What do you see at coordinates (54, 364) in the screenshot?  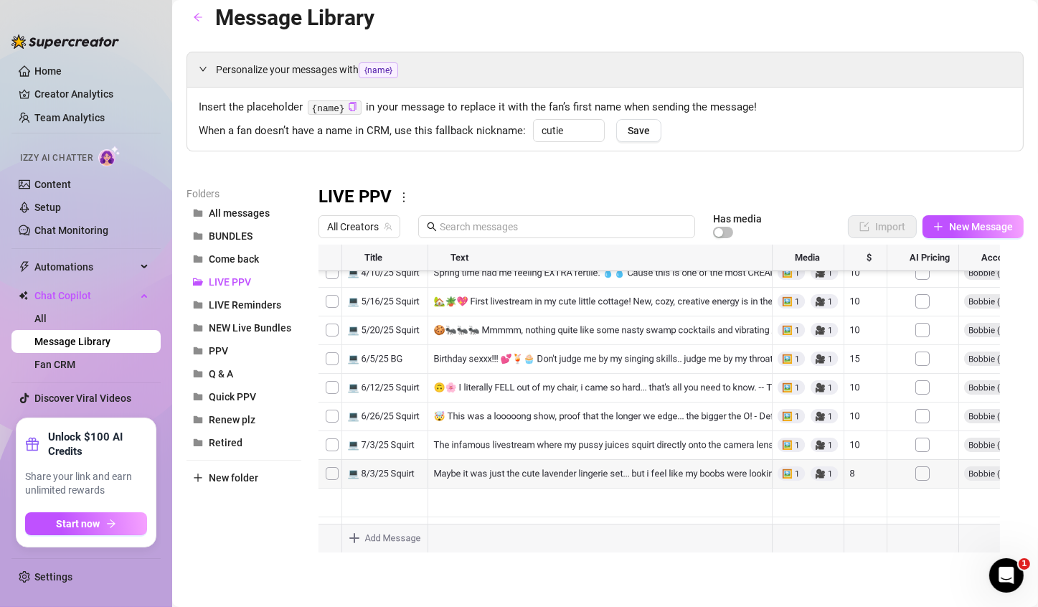 I see `a: Fan CRM` at bounding box center [54, 364].